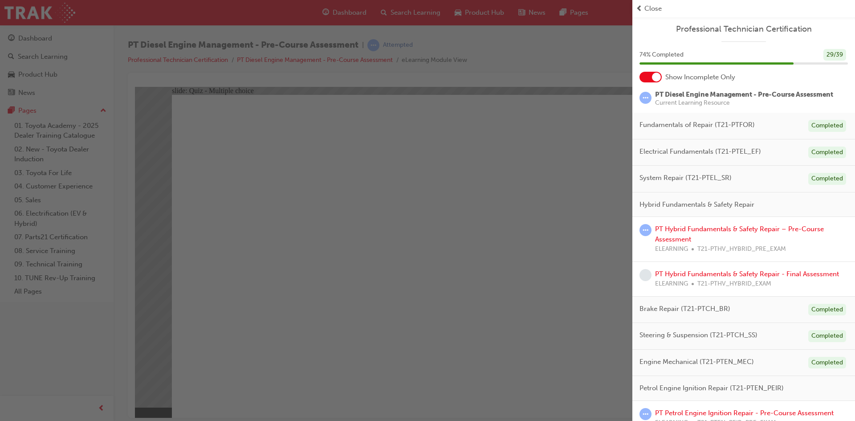  Describe the element at coordinates (697, 125) in the screenshot. I see `span: Fundamentals of Repair (T21-PTFOR)` at that location.